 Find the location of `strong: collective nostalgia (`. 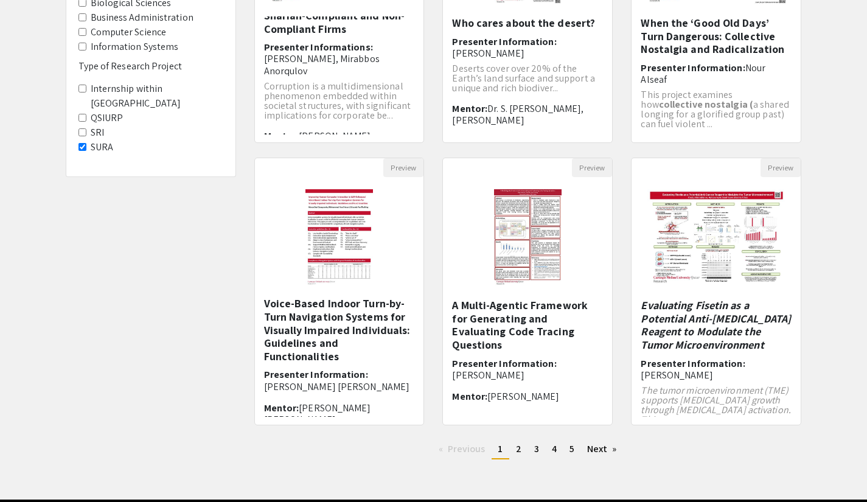

strong: collective nostalgia ( is located at coordinates (706, 104).